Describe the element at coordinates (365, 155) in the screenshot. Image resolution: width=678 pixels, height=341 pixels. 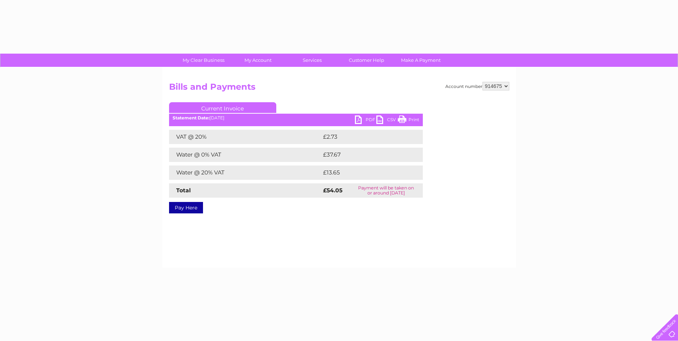
I see `td: £37.67` at that location.